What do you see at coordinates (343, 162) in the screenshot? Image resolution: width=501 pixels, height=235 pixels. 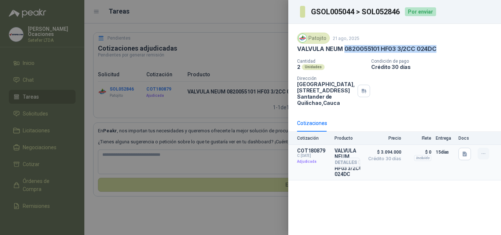 I see `button: Detalles` at bounding box center [343, 162].